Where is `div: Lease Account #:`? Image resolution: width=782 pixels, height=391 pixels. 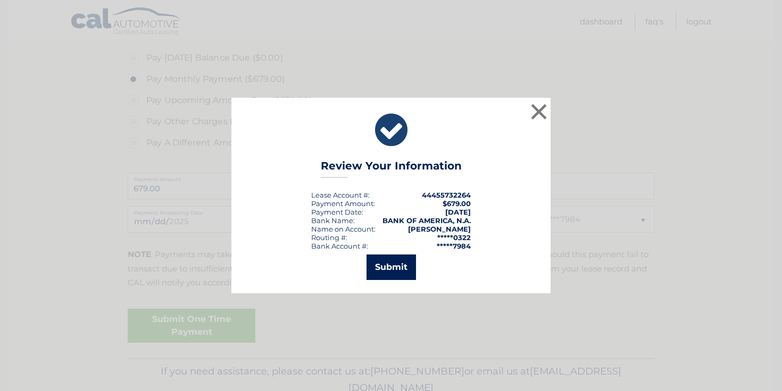
div: Lease Account #: is located at coordinates (340, 195).